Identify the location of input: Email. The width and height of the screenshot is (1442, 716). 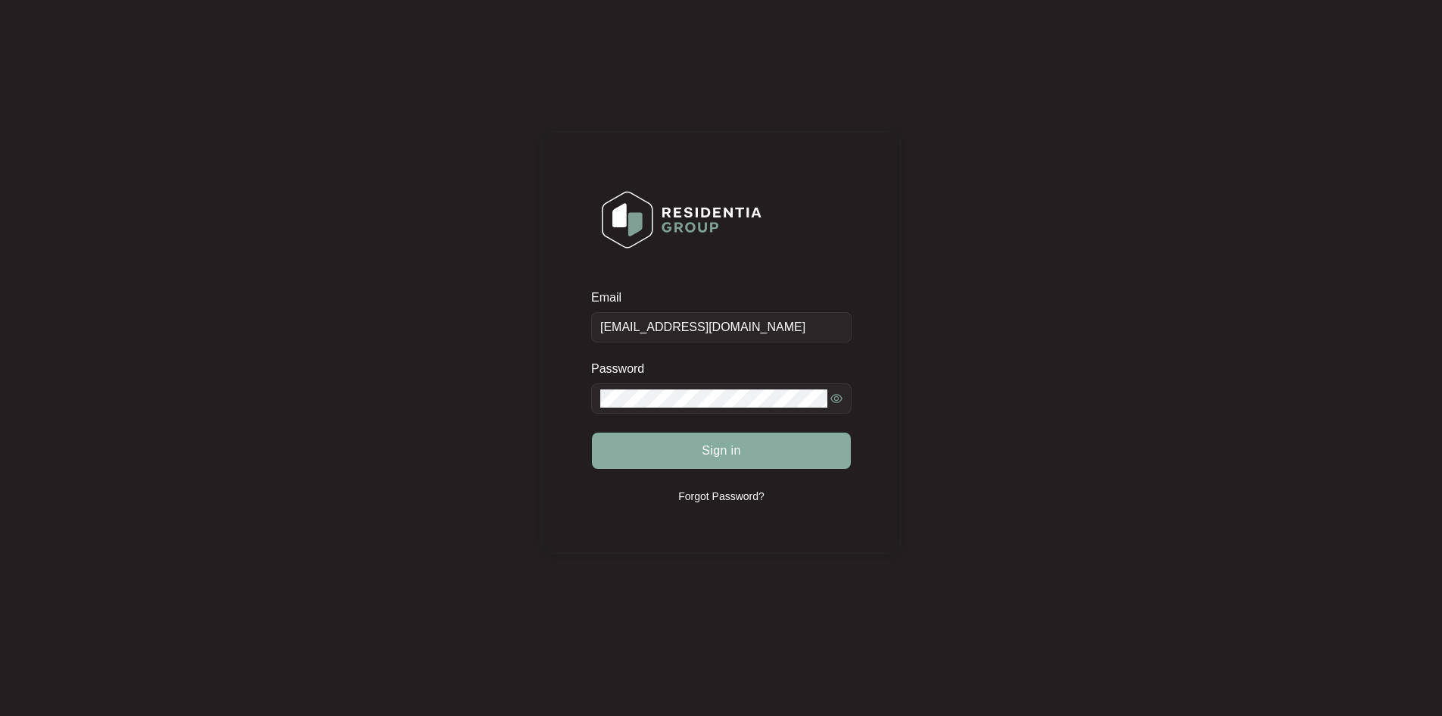
(722, 327).